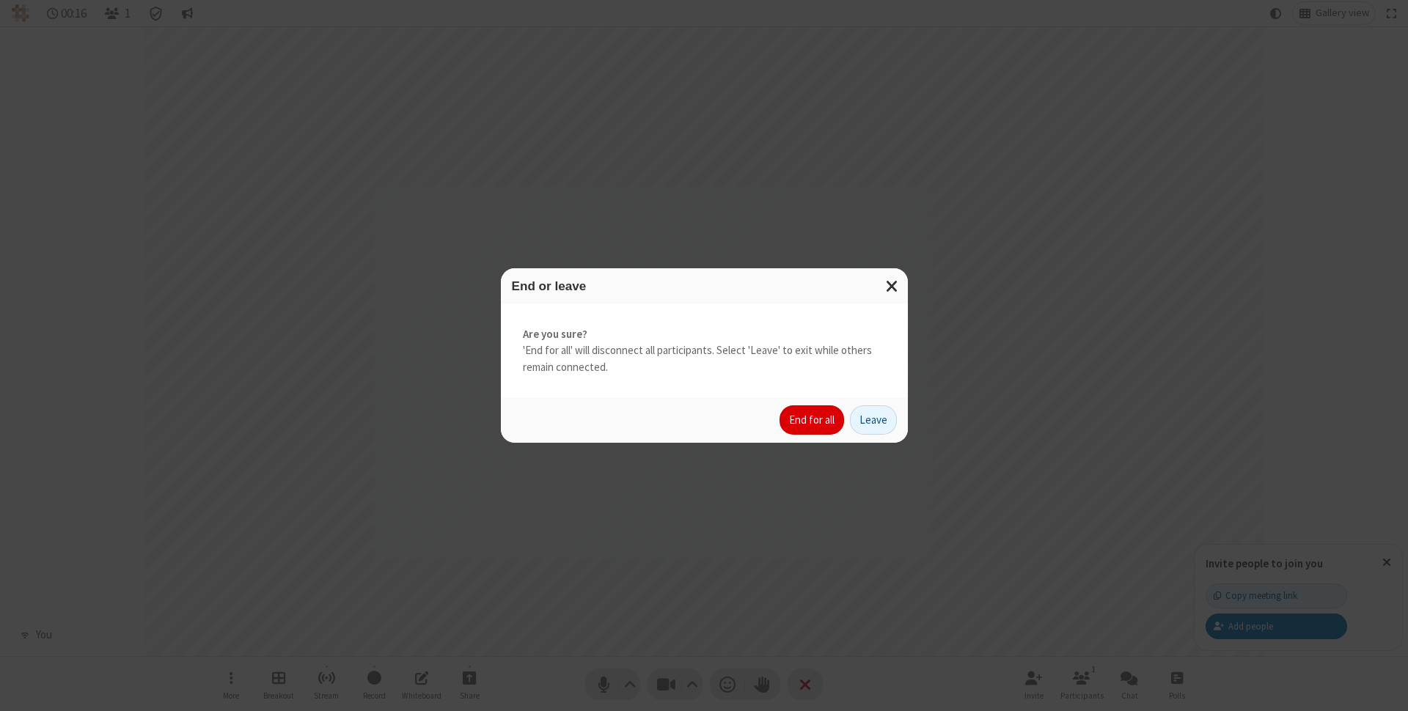  What do you see at coordinates (873, 420) in the screenshot?
I see `button: Leave` at bounding box center [873, 420].